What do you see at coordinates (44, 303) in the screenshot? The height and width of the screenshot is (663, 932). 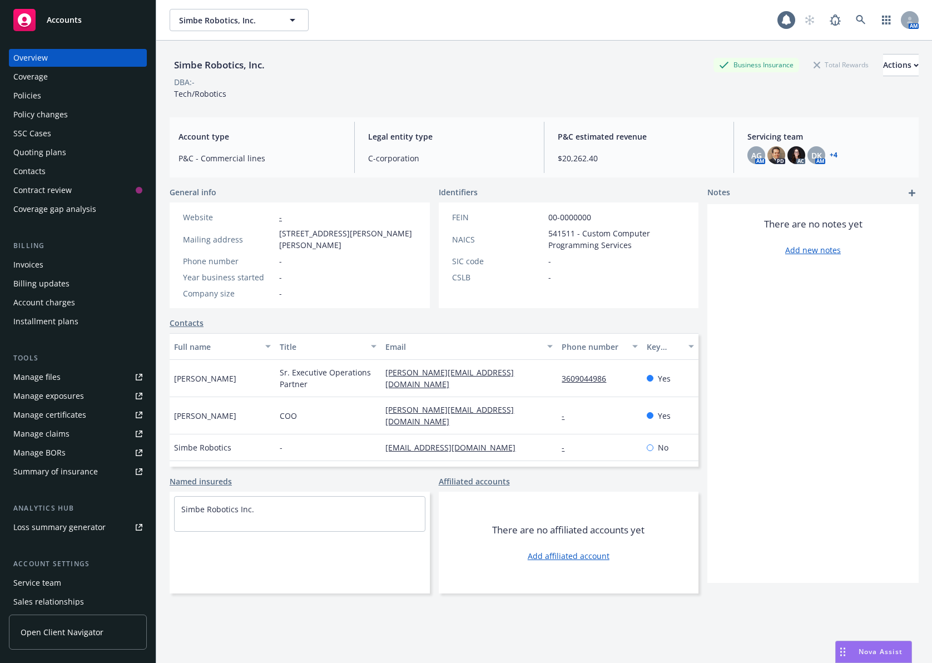 I see `div: Account charges` at bounding box center [44, 303].